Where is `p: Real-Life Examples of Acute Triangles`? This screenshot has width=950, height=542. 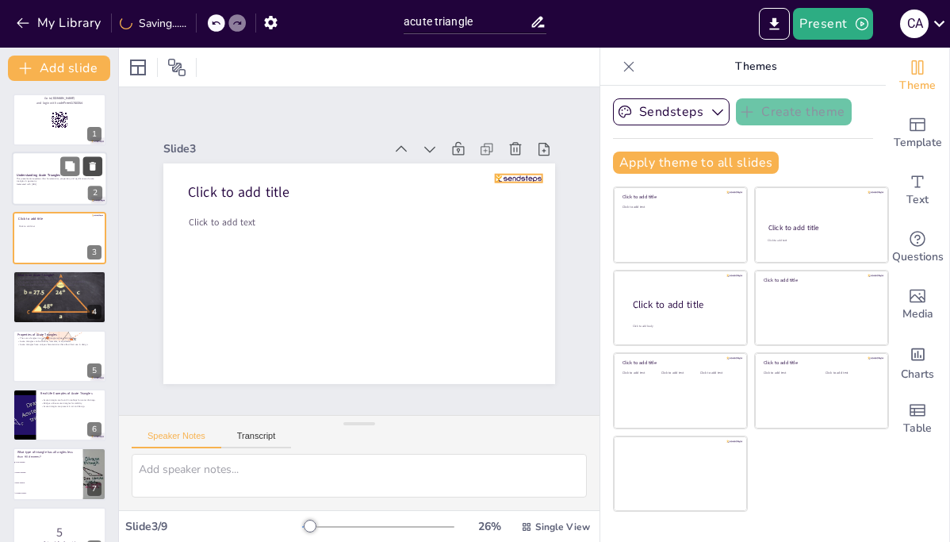
p: Real-Life Examples of Acute Triangles is located at coordinates (71, 393).